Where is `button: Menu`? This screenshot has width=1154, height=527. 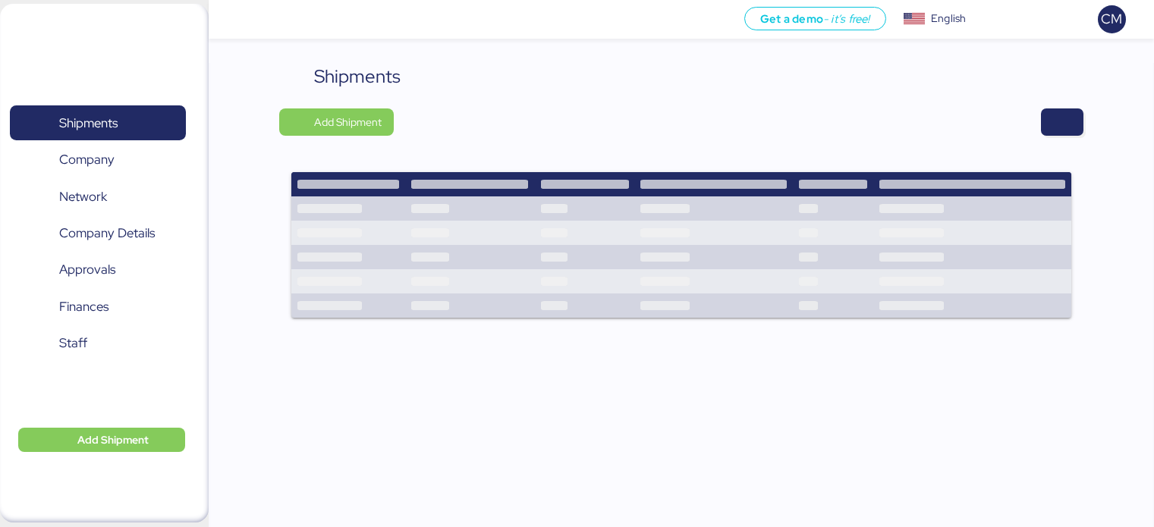
button: Menu is located at coordinates (231, 20).